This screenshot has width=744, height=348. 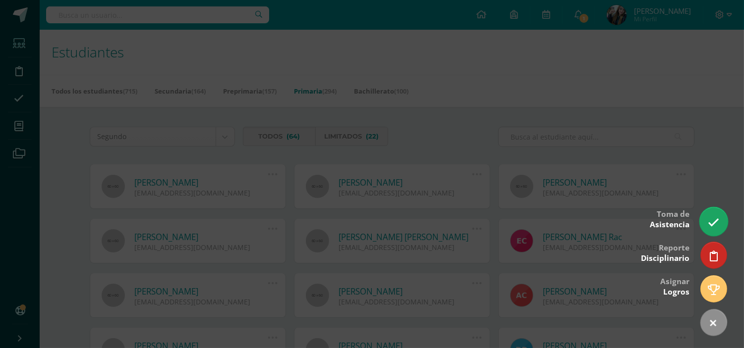 I want to click on div: Asignar, so click(x=675, y=286).